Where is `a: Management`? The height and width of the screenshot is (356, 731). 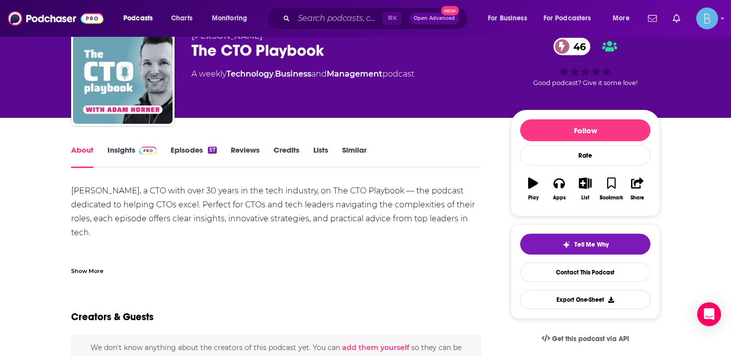 a: Management is located at coordinates (355, 74).